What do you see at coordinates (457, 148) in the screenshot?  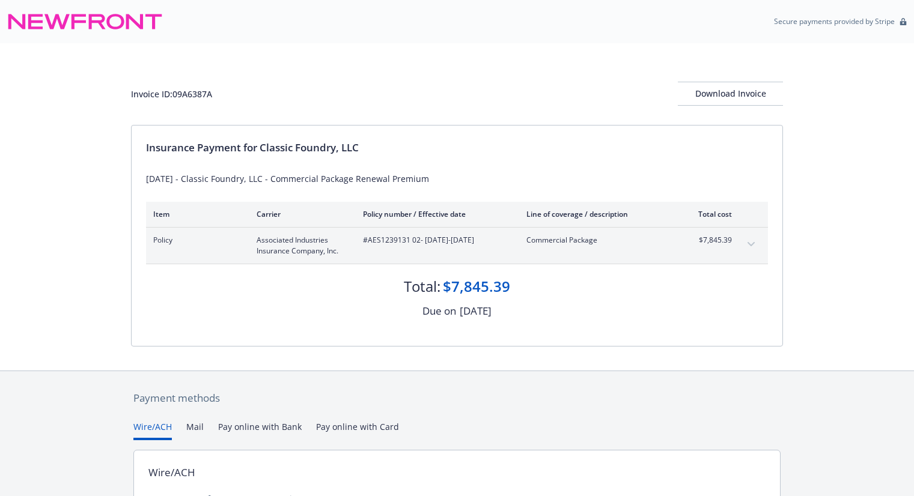 I see `div: Insurance Payment for Classic Foundry, LLC` at bounding box center [457, 148].